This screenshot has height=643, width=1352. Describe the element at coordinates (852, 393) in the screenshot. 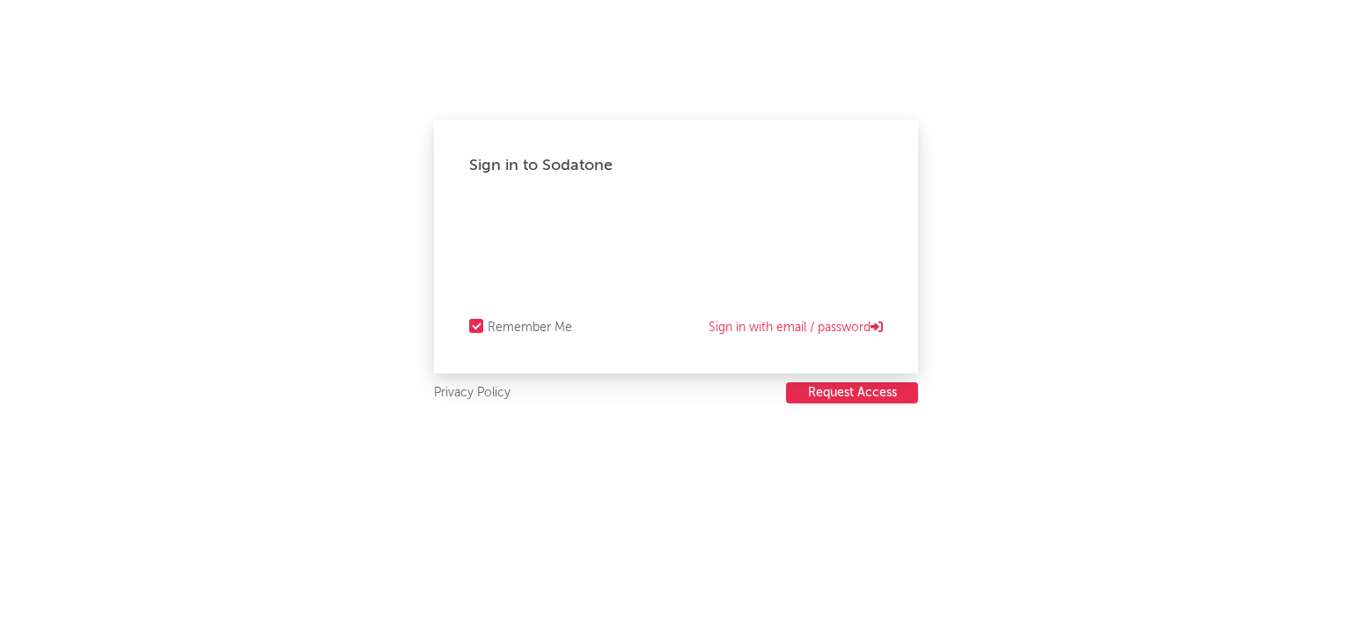

I see `button: Request Access` at that location.